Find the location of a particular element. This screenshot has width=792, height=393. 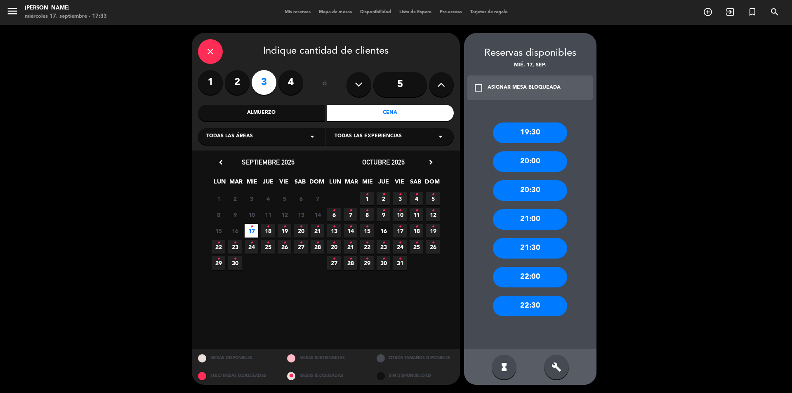

span: Todas las experiencias is located at coordinates (368, 136).